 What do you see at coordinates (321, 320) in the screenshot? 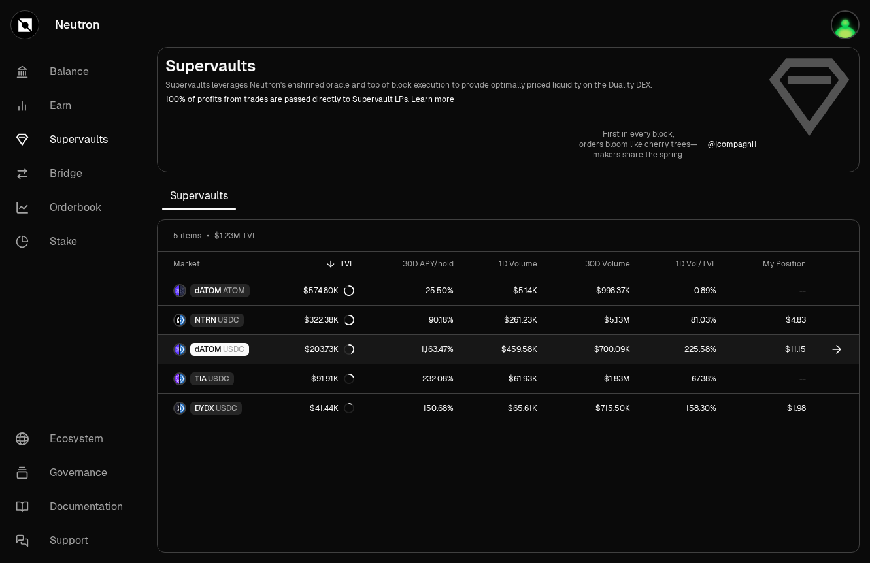
I see `a: $322.38K` at bounding box center [321, 320].